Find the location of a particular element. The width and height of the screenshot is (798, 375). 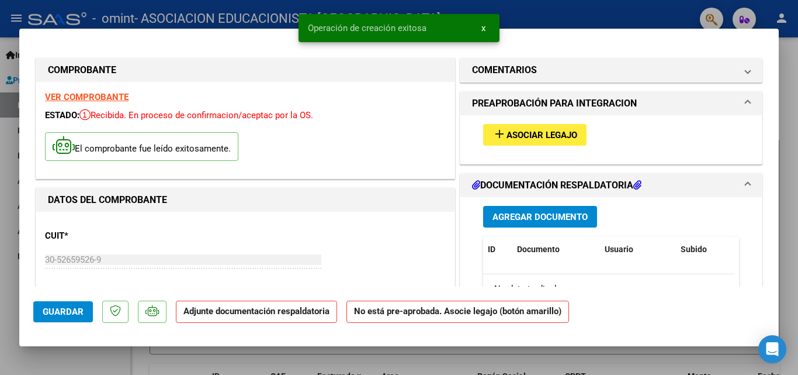

a: VER COMPROBANTE is located at coordinates (86, 97).